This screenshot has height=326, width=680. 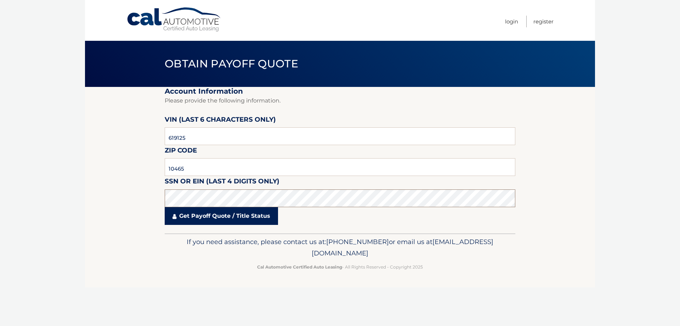 What do you see at coordinates (174, 19) in the screenshot?
I see `a: Cal Automotive` at bounding box center [174, 19].